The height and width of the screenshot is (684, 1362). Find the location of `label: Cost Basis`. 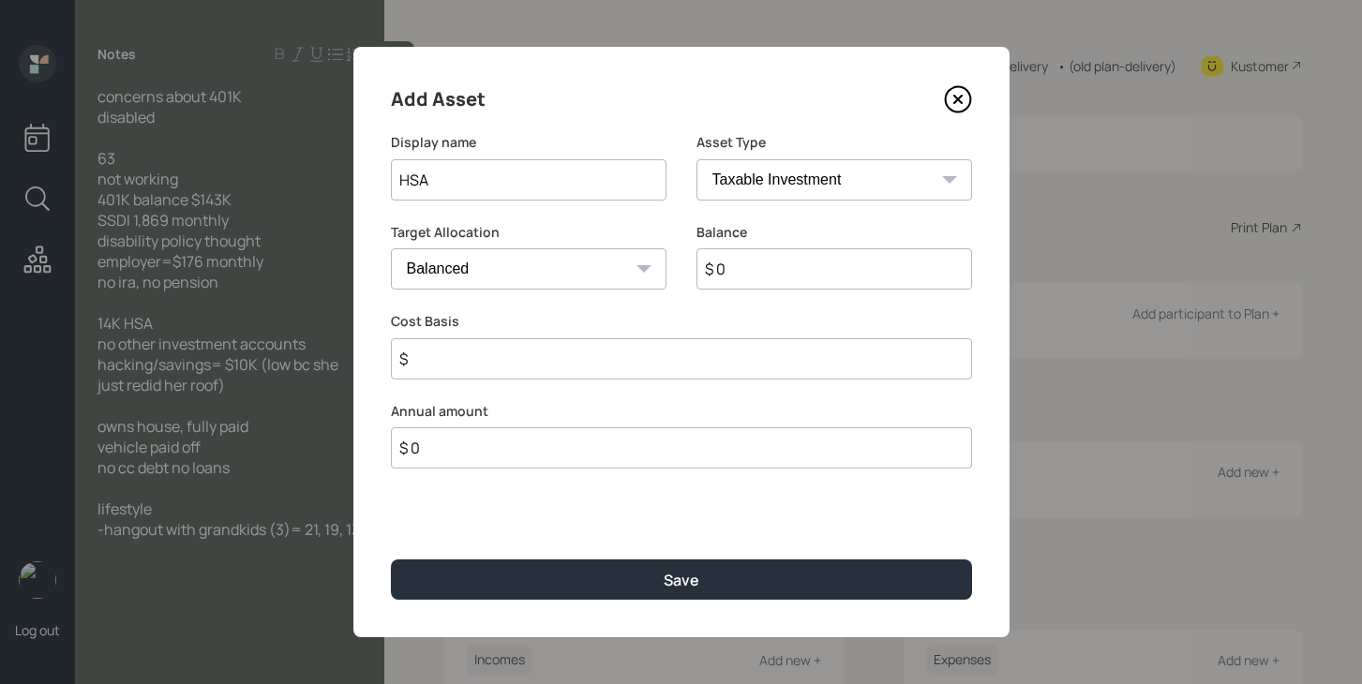

label: Cost Basis is located at coordinates (682, 322).